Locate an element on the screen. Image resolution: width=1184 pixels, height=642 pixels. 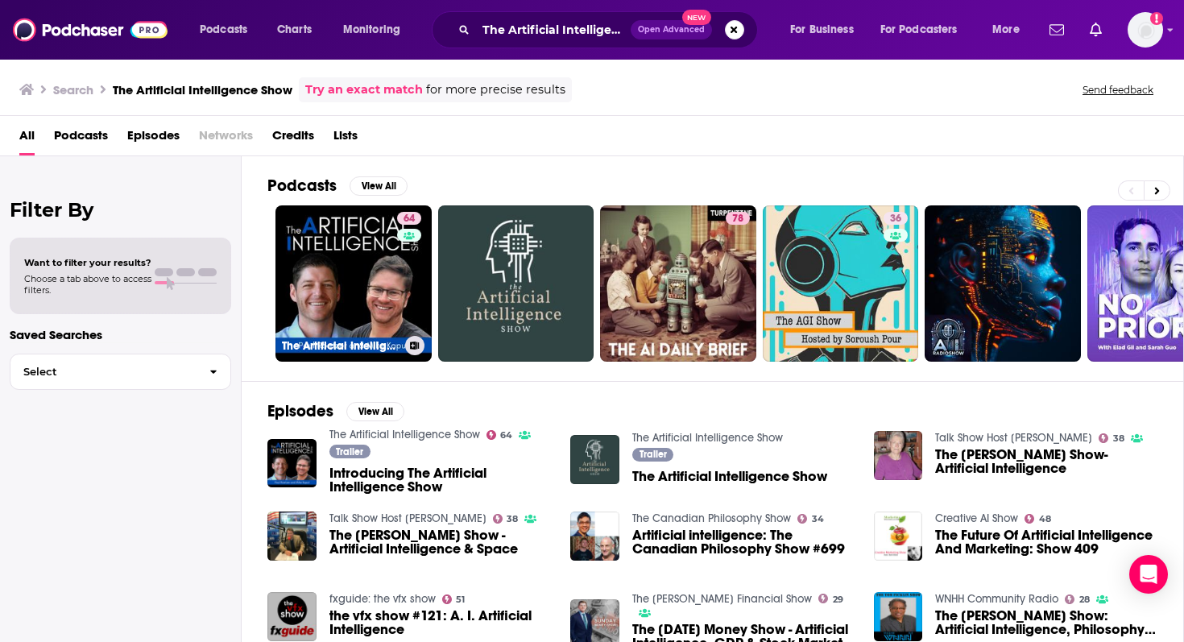
a: 64The Artificial Intelligence Show is located at coordinates (354, 284).